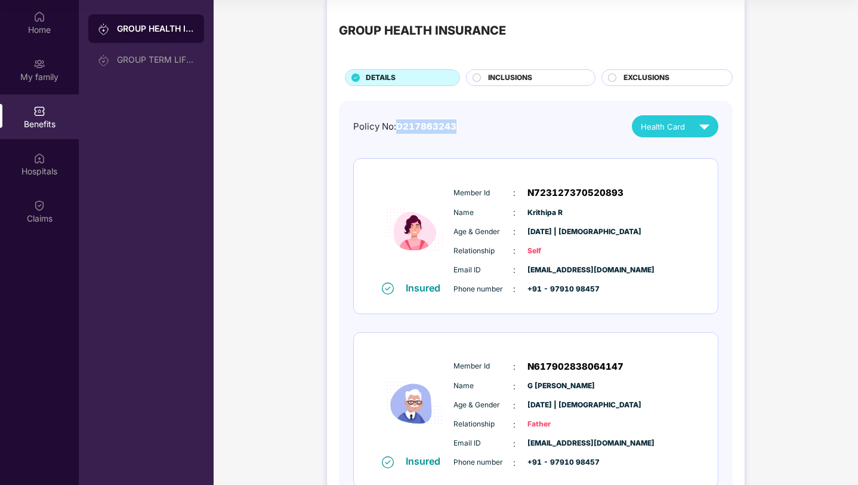 Image resolution: width=858 pixels, height=485 pixels. Describe the element at coordinates (704, 126) in the screenshot. I see `img: svg+xml;base64,PHN2ZyB4bWxucz0iaHR0cDovL3d3dy53My5vcmcvMjAwMC9zdmciIHZpZXdCb3g9IjAgMCAyNCAyNCIgd2...` at that location.